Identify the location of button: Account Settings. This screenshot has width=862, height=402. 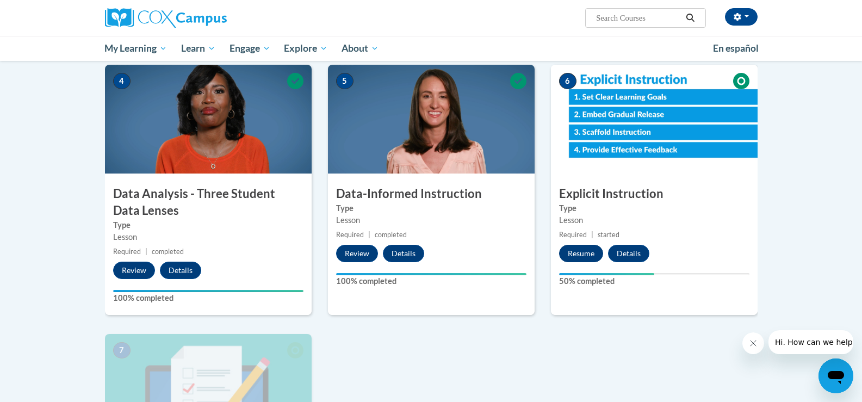
(741, 17).